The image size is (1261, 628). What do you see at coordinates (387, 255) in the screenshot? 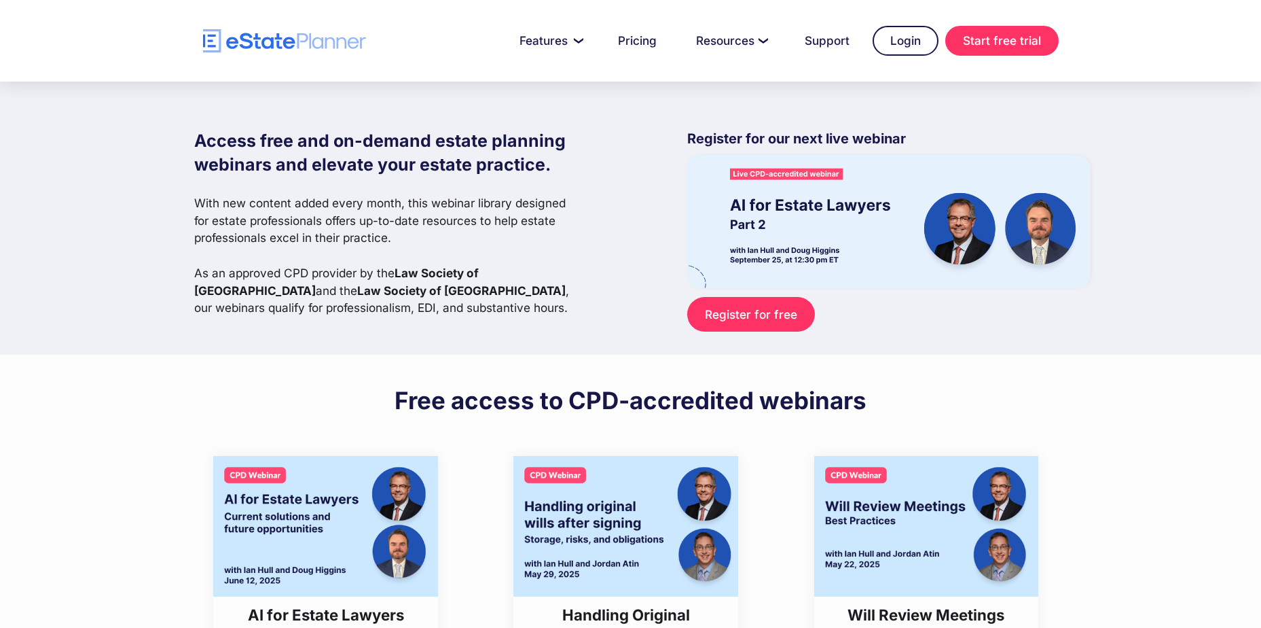
I see `p: With new content added every month, this webinar library designed for estate professionals offers...` at bounding box center [387, 255].